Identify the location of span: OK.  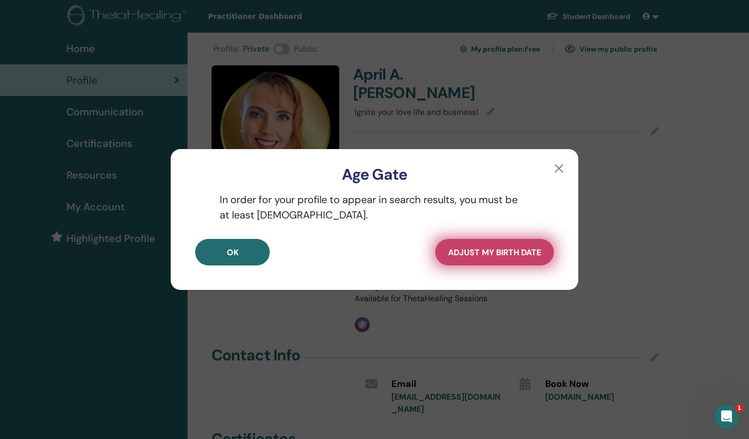
(232, 252).